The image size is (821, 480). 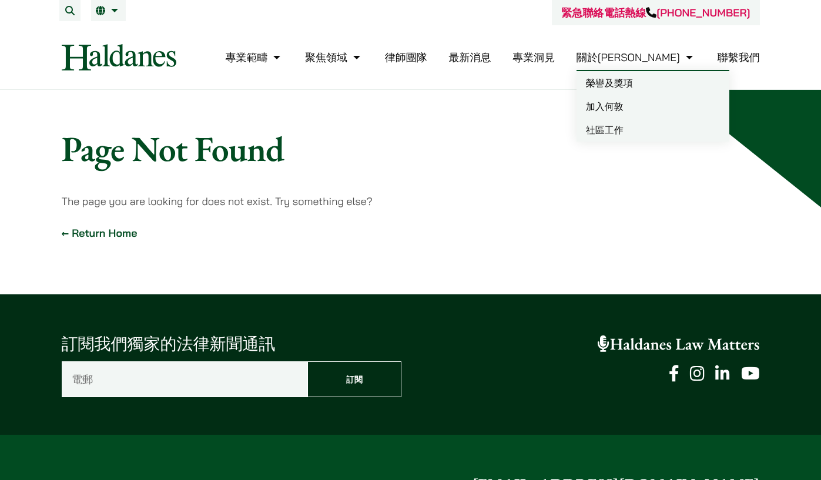 What do you see at coordinates (232, 345) in the screenshot?
I see `p: 訂閱我們獨家的法律新聞通訊` at bounding box center [232, 345].